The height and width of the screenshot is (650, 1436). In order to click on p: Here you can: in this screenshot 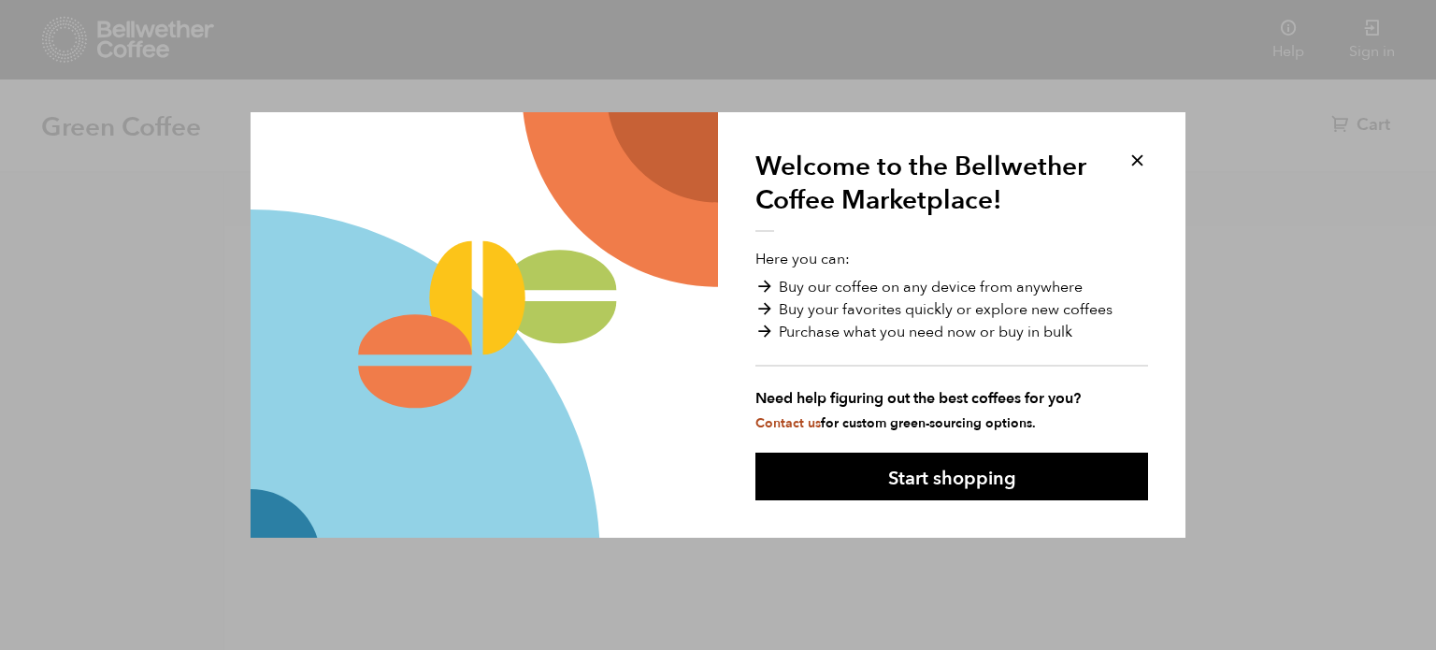, I will do `click(952, 340)`.